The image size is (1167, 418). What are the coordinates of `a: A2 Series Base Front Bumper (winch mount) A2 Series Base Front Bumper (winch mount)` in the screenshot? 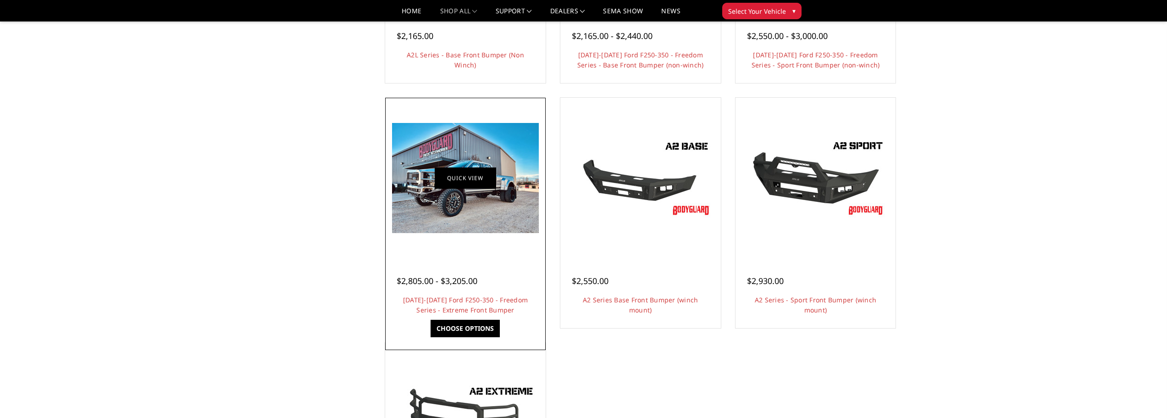 It's located at (641, 178).